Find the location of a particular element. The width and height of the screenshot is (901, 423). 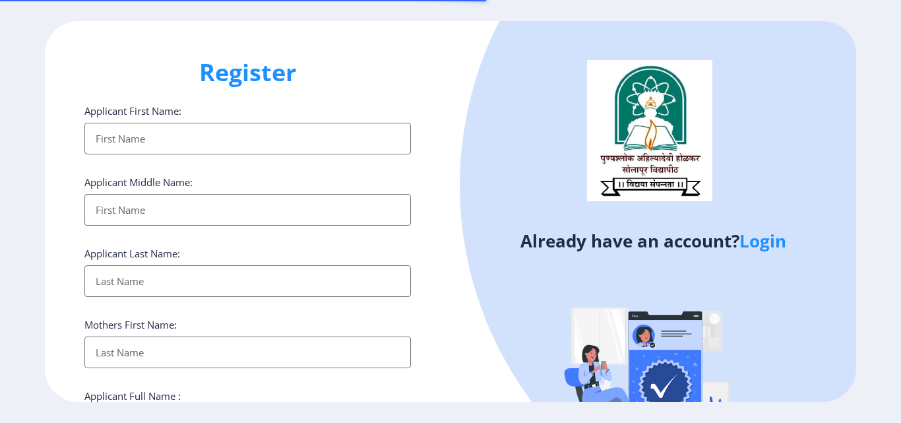

label: Applicant Full Name : (As on marksheet) is located at coordinates (133, 402).